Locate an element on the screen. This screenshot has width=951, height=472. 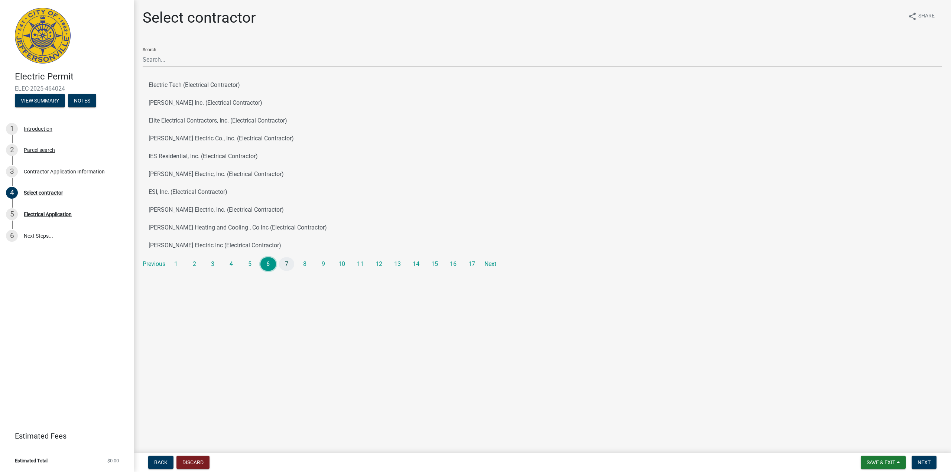
div: Parcel search is located at coordinates (39, 150).